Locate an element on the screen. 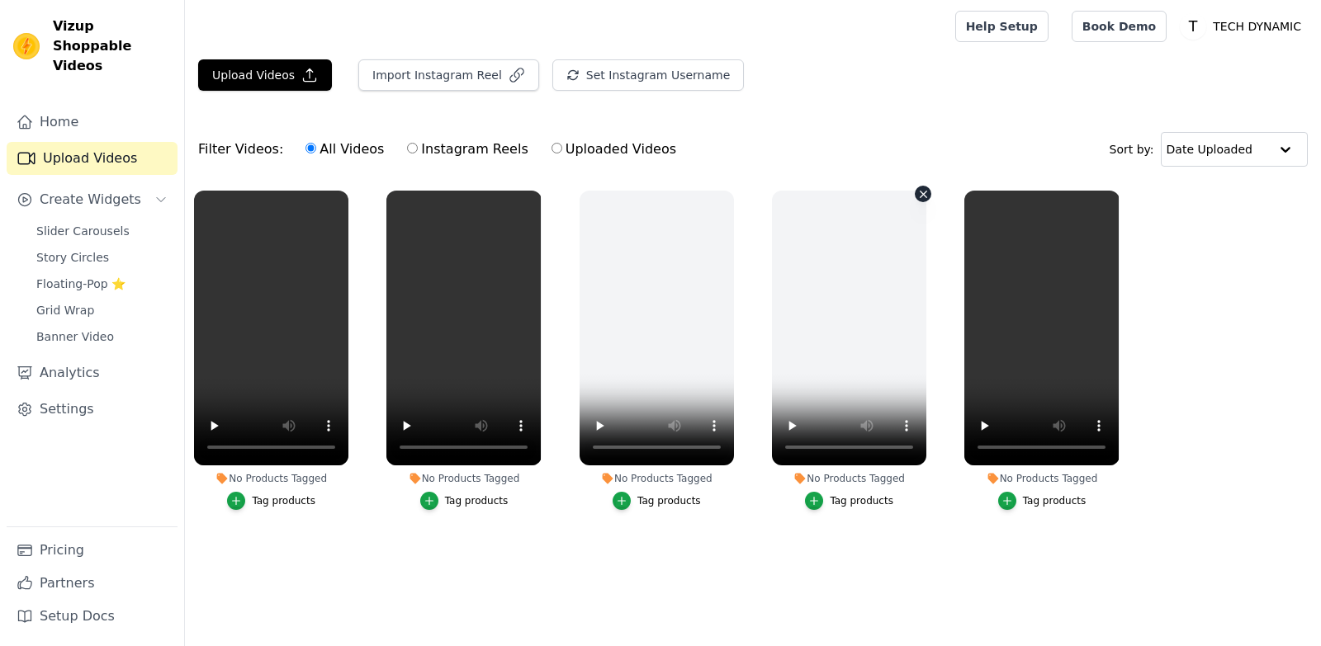 The height and width of the screenshot is (646, 1321). a: Slider Carousels is located at coordinates (102, 231).